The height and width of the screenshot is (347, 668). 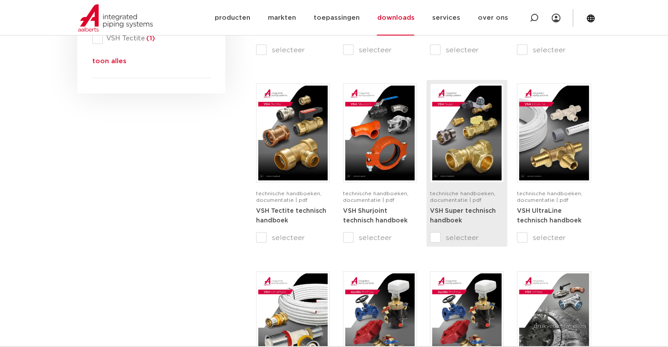 I want to click on span: (1), so click(x=150, y=38).